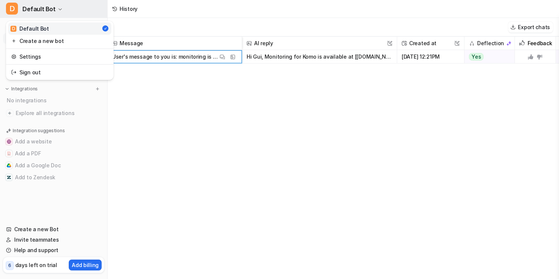 The width and height of the screenshot is (559, 279). What do you see at coordinates (60, 56) in the screenshot?
I see `a: Settings` at bounding box center [60, 56].